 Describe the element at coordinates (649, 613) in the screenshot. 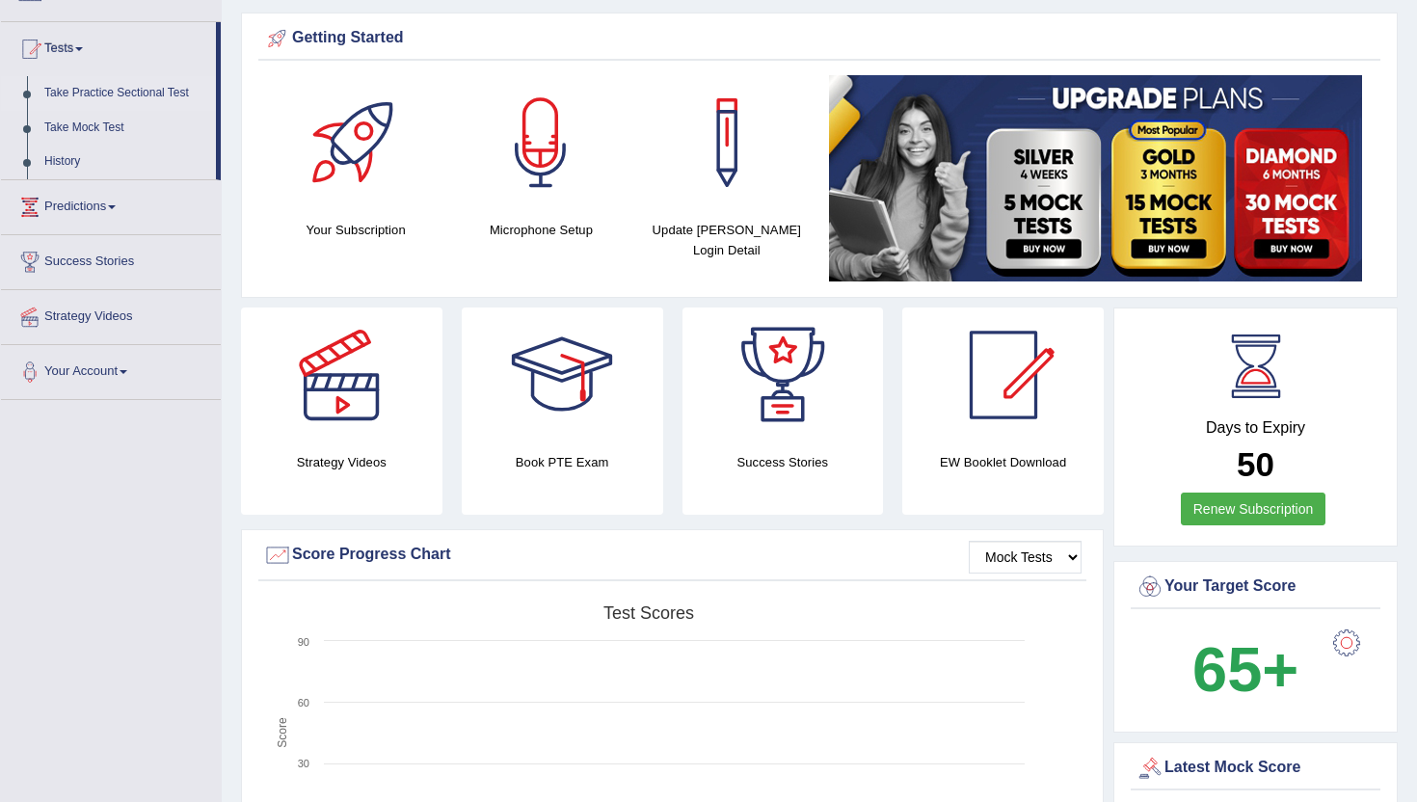

I see `tspan: Test scores` at that location.